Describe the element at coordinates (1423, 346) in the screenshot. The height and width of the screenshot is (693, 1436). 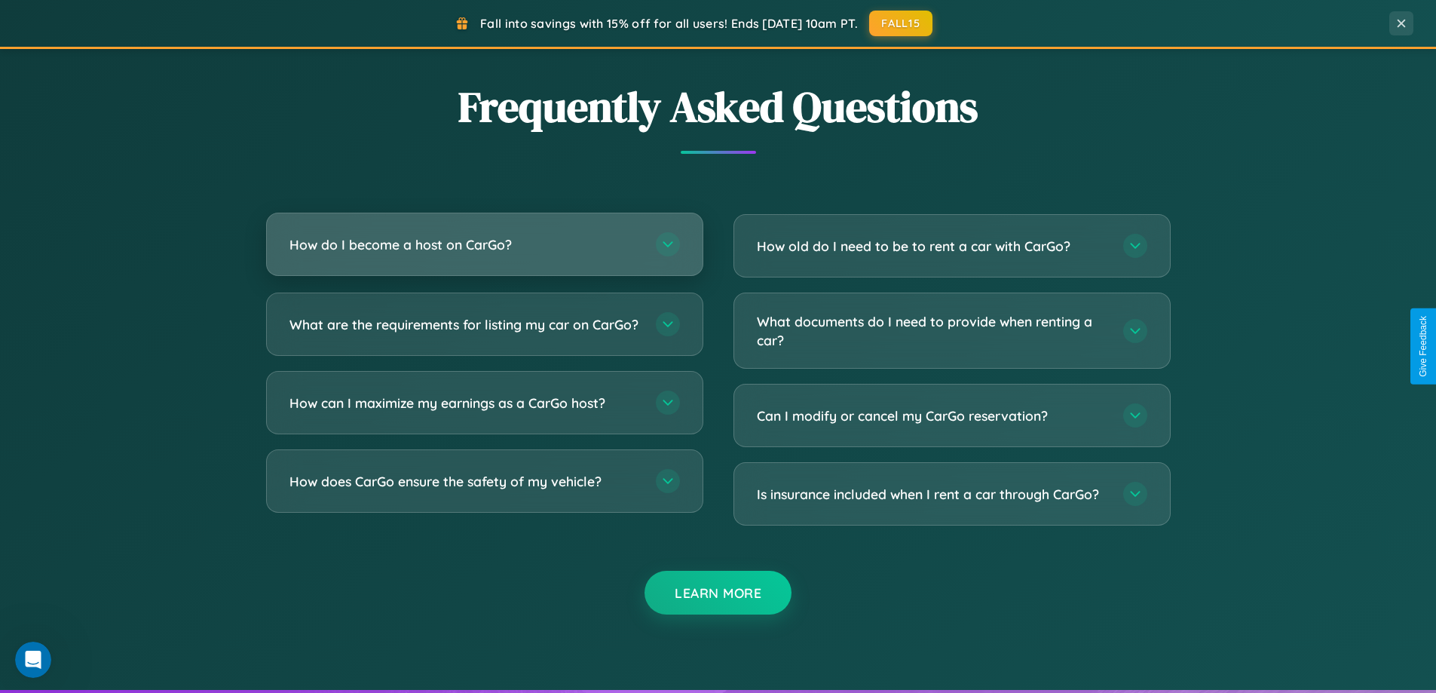
I see `div: Give Feedback` at that location.